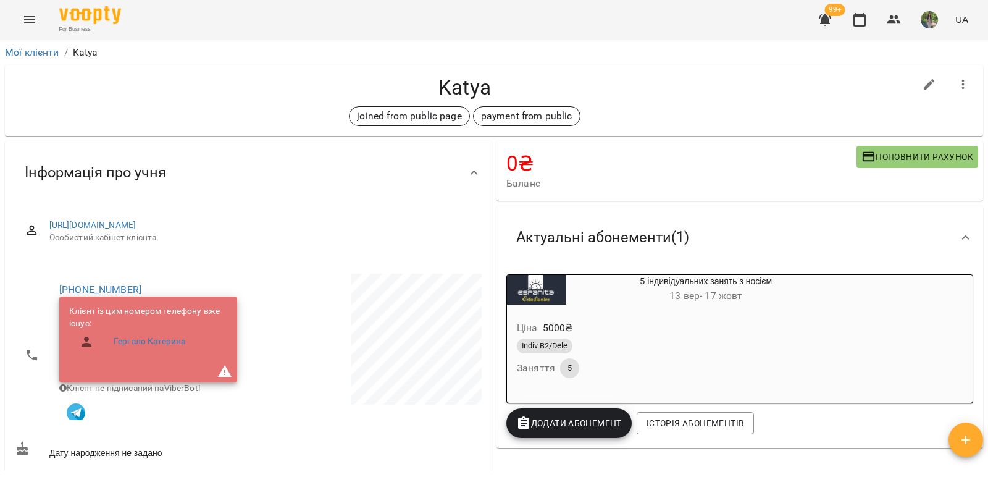  What do you see at coordinates (536, 368) in the screenshot?
I see `h6: Заняття` at bounding box center [536, 368].